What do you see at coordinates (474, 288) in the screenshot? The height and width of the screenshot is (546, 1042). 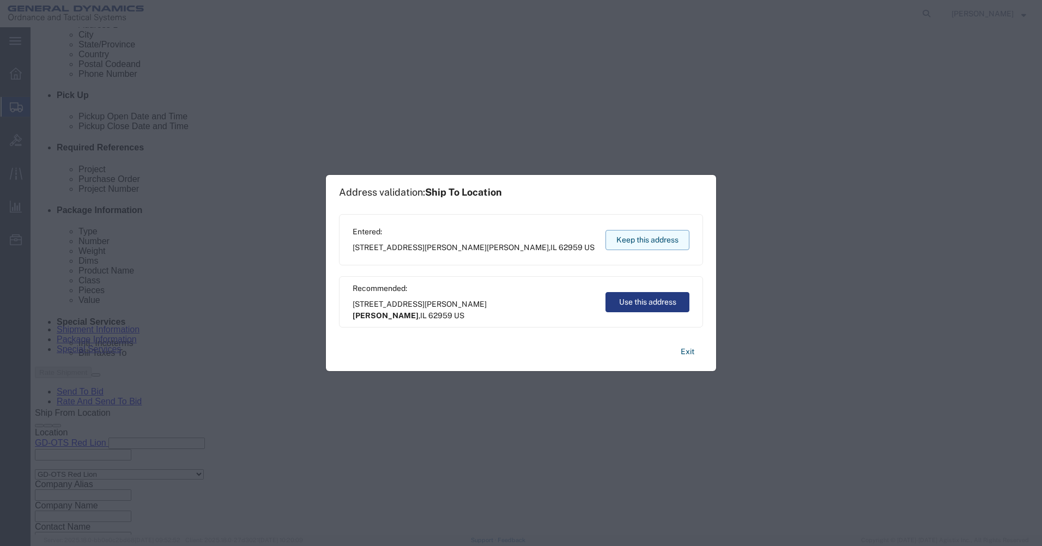 I see `span: Recommended:` at bounding box center [474, 288].